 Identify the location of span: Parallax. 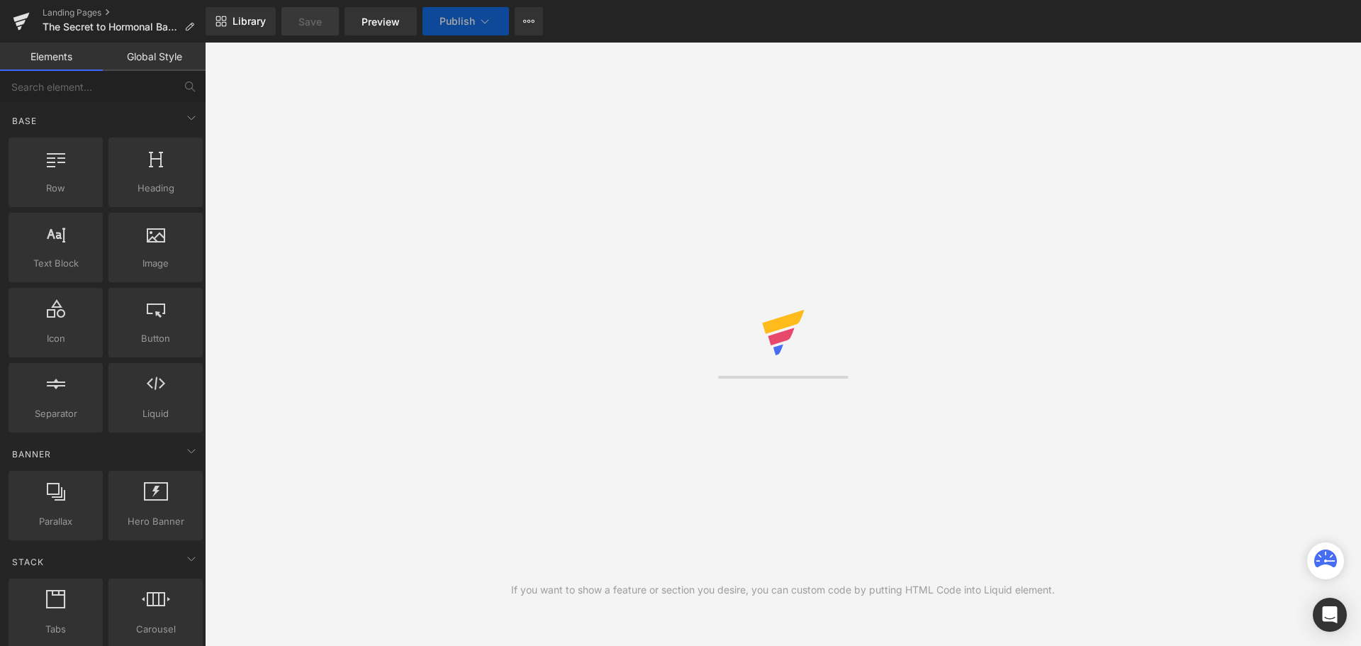
(55, 521).